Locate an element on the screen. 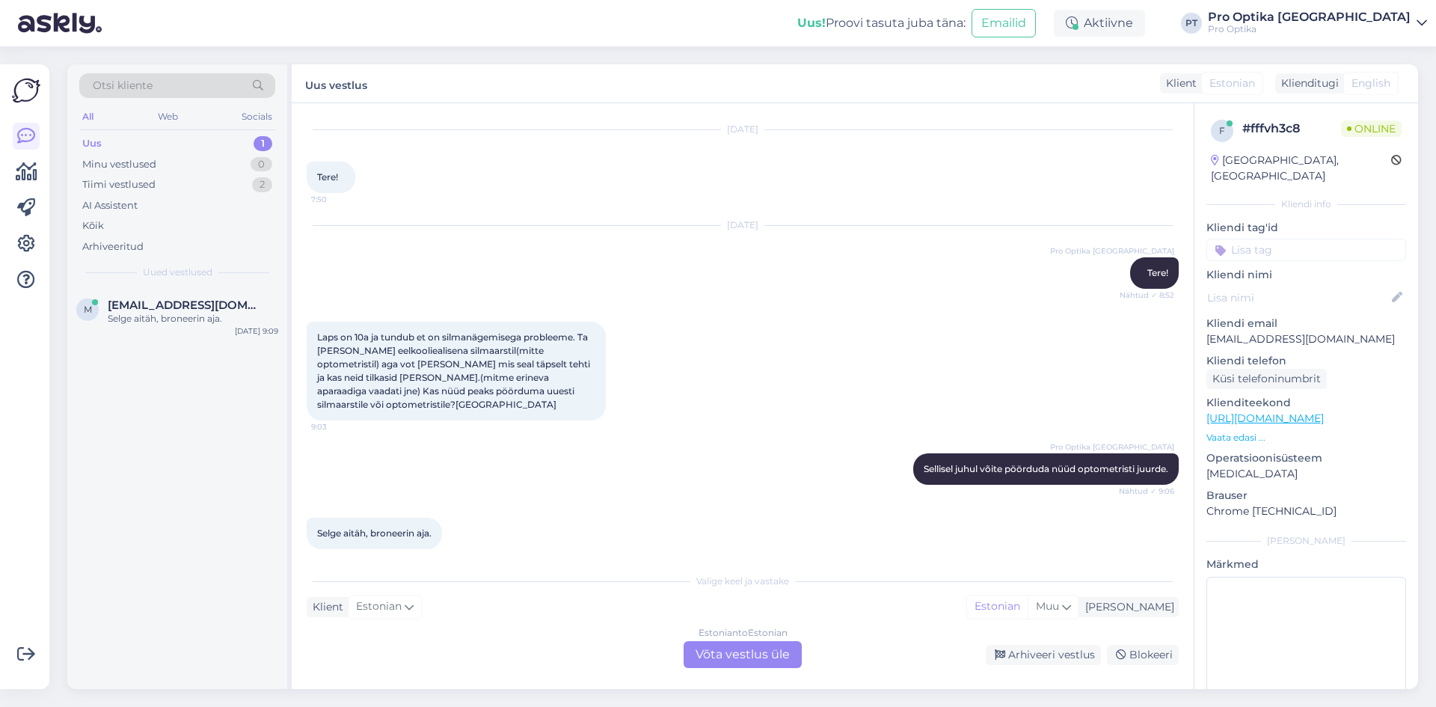 The width and height of the screenshot is (1436, 707). b: Uus! is located at coordinates (812, 22).